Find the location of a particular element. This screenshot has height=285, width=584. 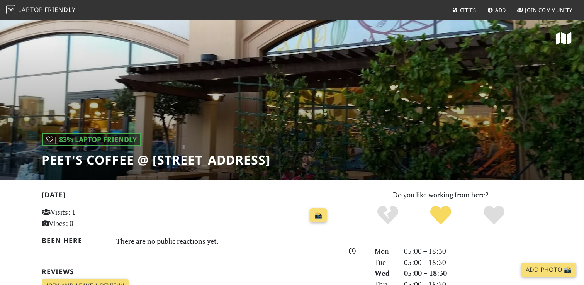

div: Wed is located at coordinates (385, 273).